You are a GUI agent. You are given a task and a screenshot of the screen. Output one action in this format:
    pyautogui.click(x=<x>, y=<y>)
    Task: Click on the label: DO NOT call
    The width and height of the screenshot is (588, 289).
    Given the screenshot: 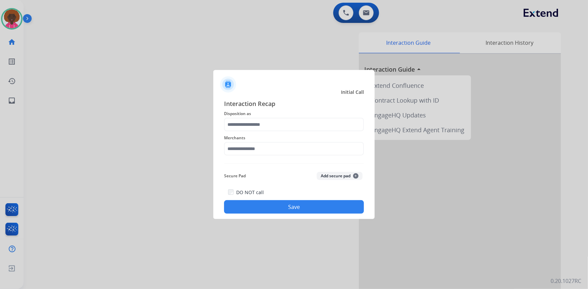 What is the action you would take?
    pyautogui.click(x=250, y=193)
    